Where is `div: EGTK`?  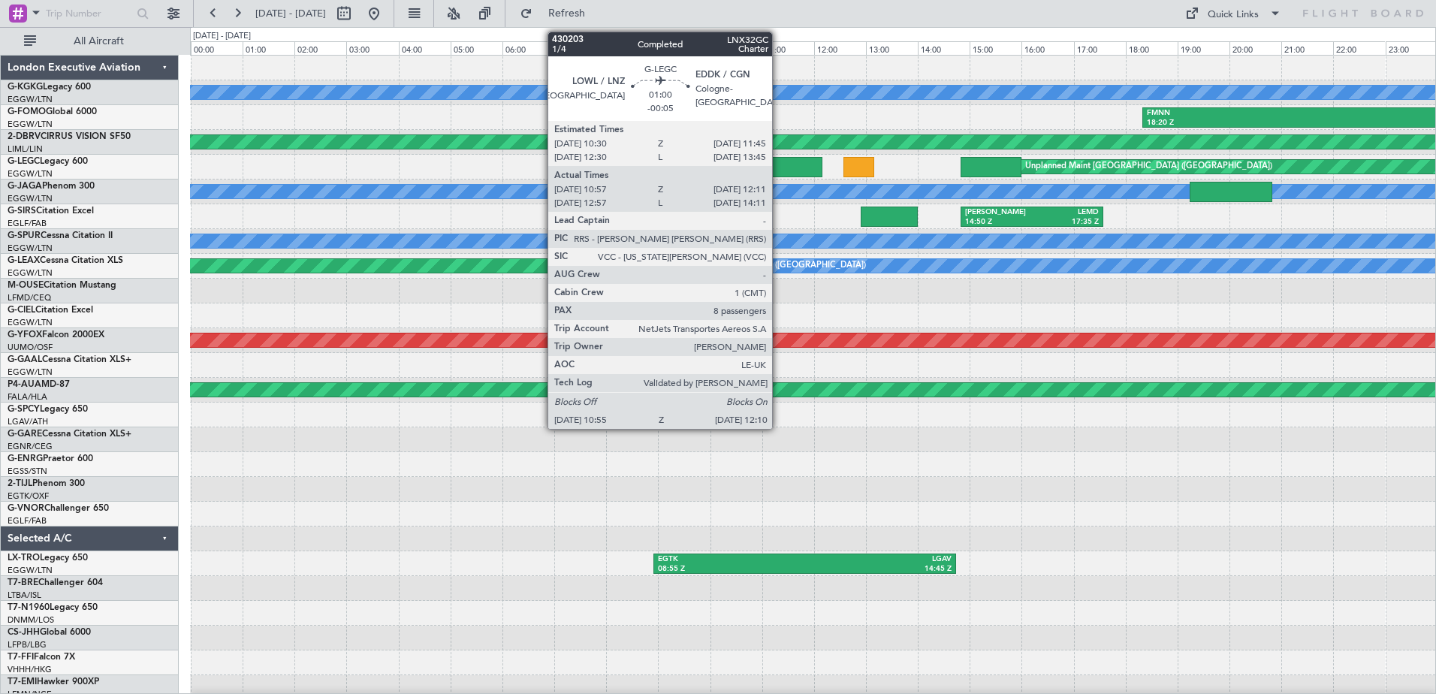 div: EGTK is located at coordinates (731, 559).